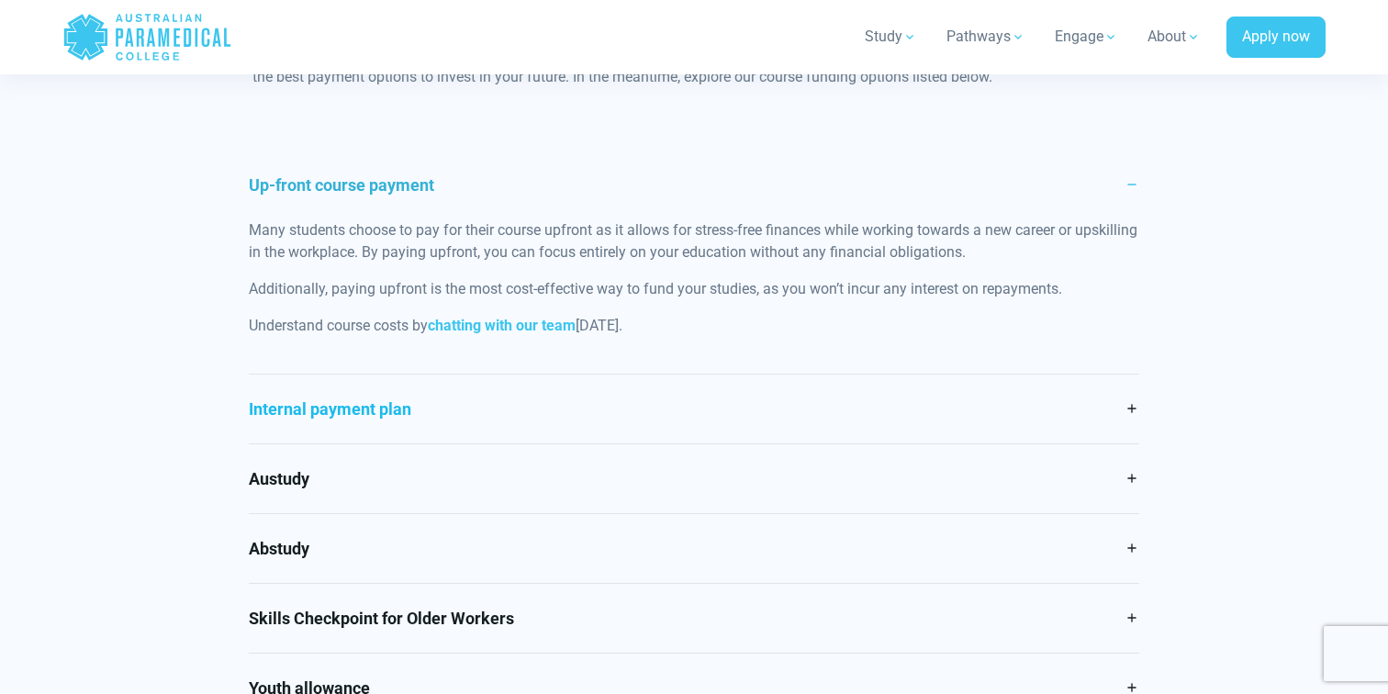 The image size is (1388, 694). Describe the element at coordinates (694, 289) in the screenshot. I see `p: Additionally, paying upfront is the most cost-effective way to fund your studies, as you won’t in...` at that location.